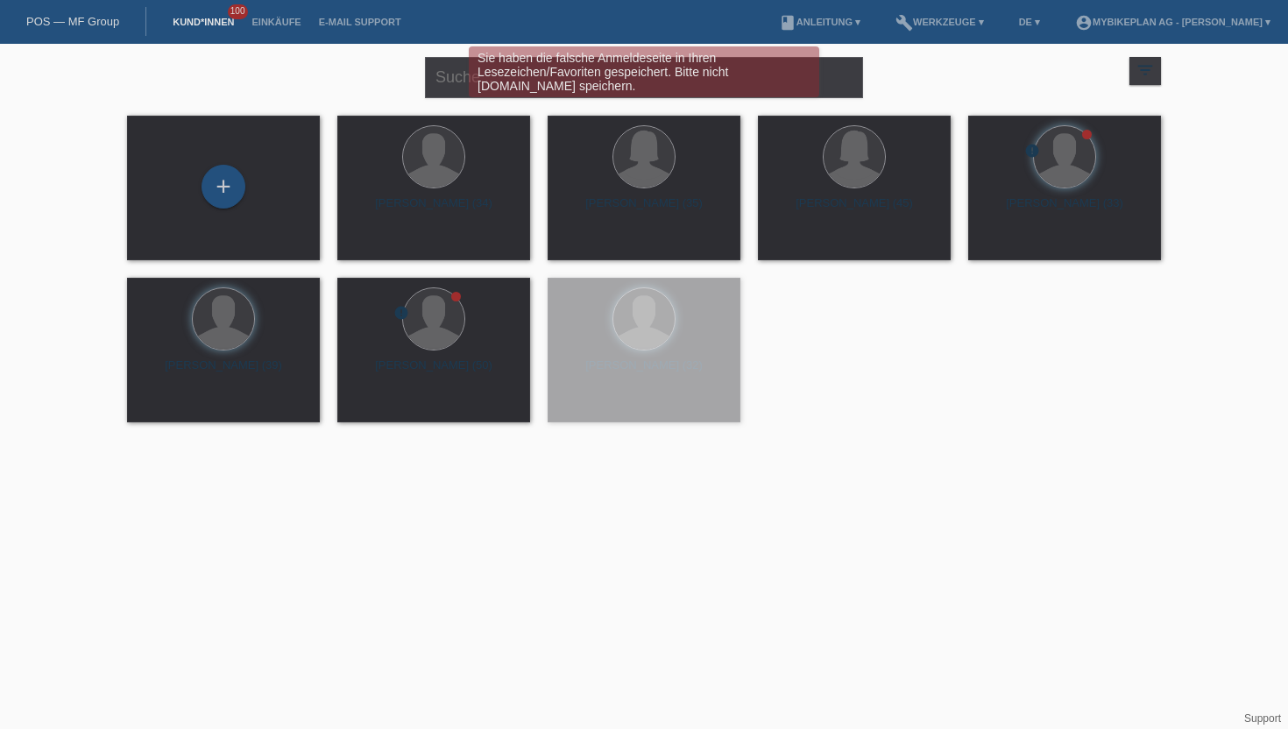 Image resolution: width=1288 pixels, height=729 pixels. I want to click on a: buildWerkzeuge ▾, so click(939, 22).